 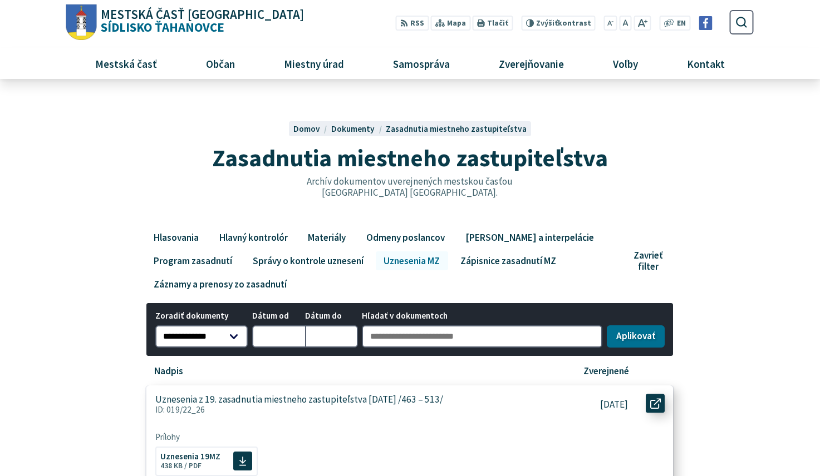 I want to click on button: Nastaviť pôvodnú veľkosť písma, so click(x=625, y=23).